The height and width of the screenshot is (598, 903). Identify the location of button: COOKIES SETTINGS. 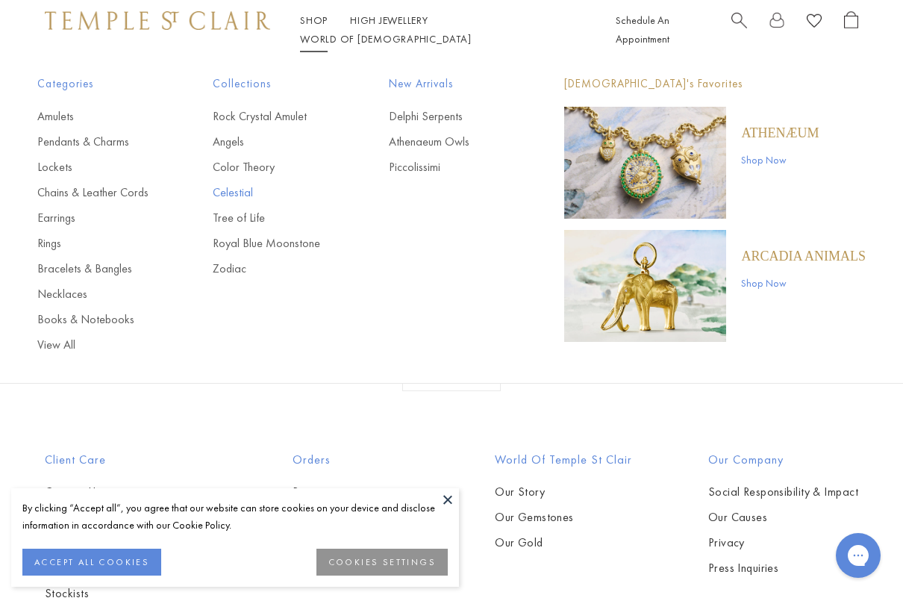
(382, 562).